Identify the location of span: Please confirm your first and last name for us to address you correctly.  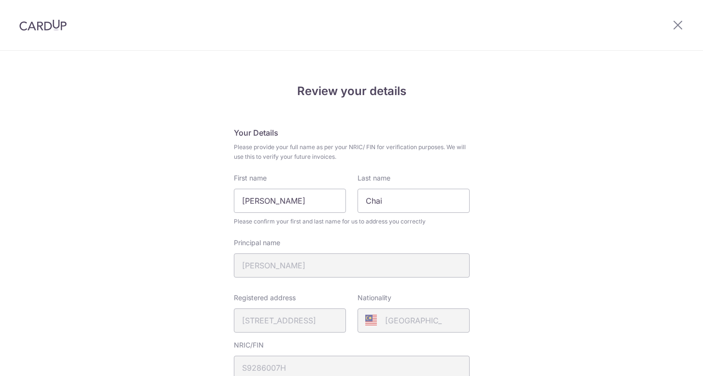
(352, 222).